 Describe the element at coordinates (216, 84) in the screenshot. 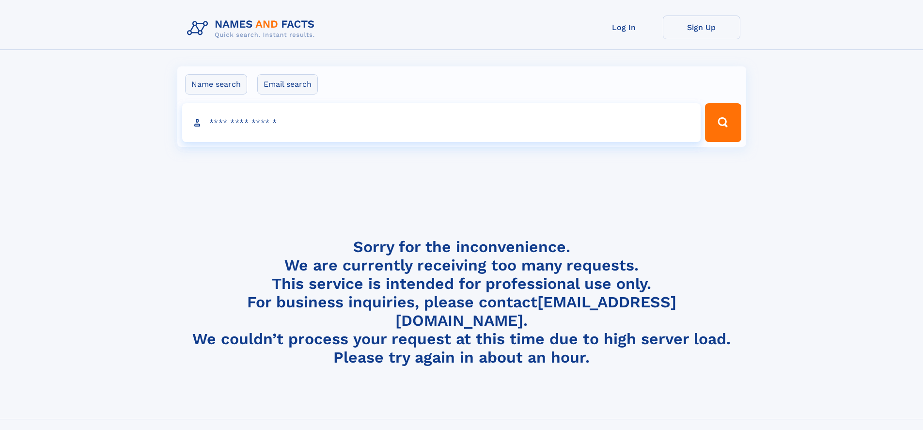

I see `label: Name search` at that location.